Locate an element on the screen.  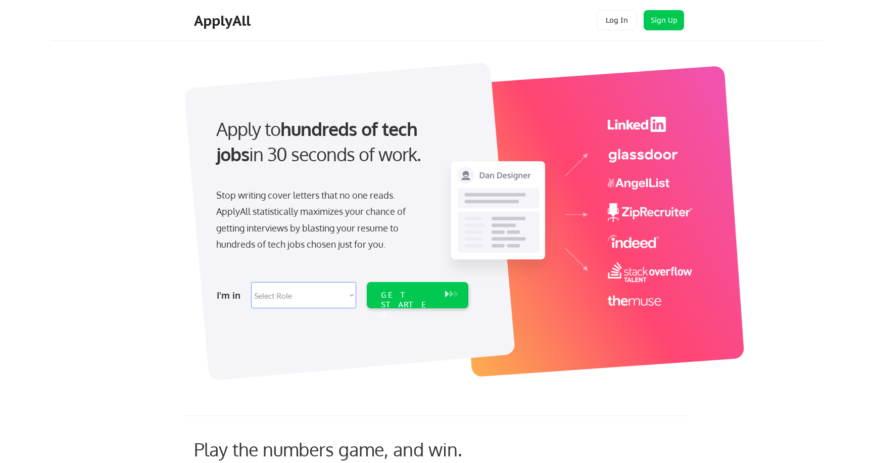
div: Play the numbers game, and win. is located at coordinates (351, 449).